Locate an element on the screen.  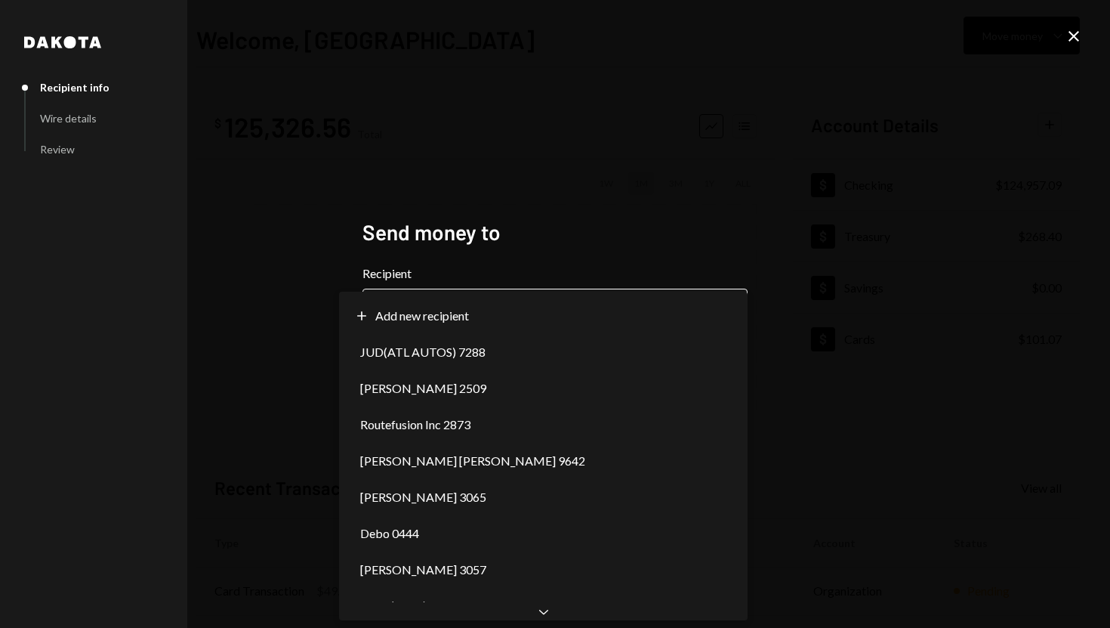
div: Recipient info is located at coordinates (75, 87).